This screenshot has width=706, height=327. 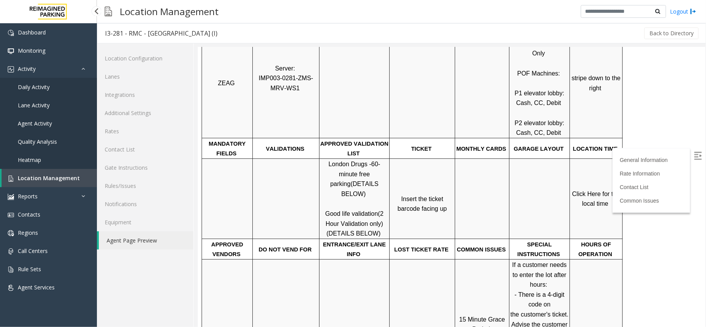 I want to click on span: Activity, so click(x=27, y=69).